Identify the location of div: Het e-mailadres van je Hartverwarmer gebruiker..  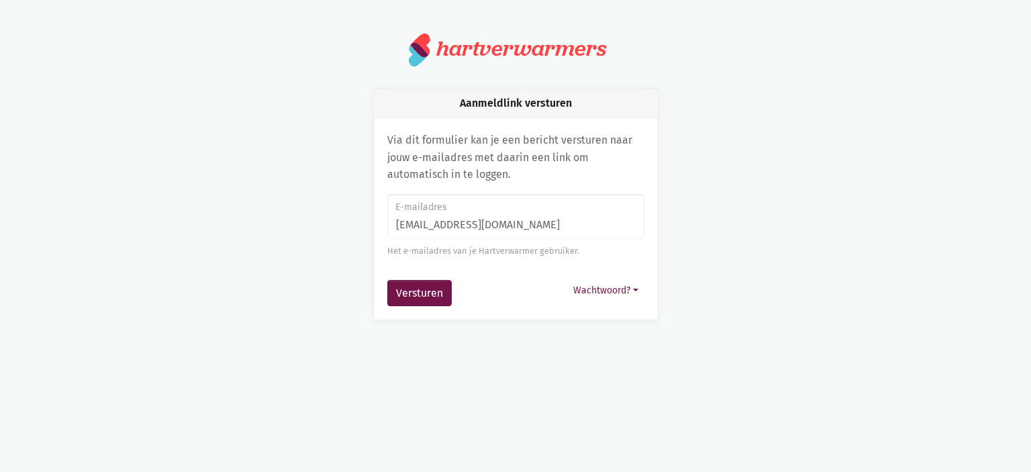
(516, 251).